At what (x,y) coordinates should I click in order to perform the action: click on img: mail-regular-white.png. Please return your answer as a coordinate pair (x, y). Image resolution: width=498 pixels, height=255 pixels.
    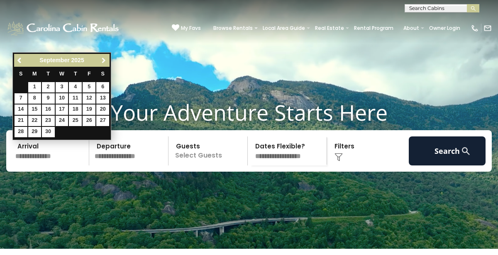
    Looking at the image, I should click on (487, 28).